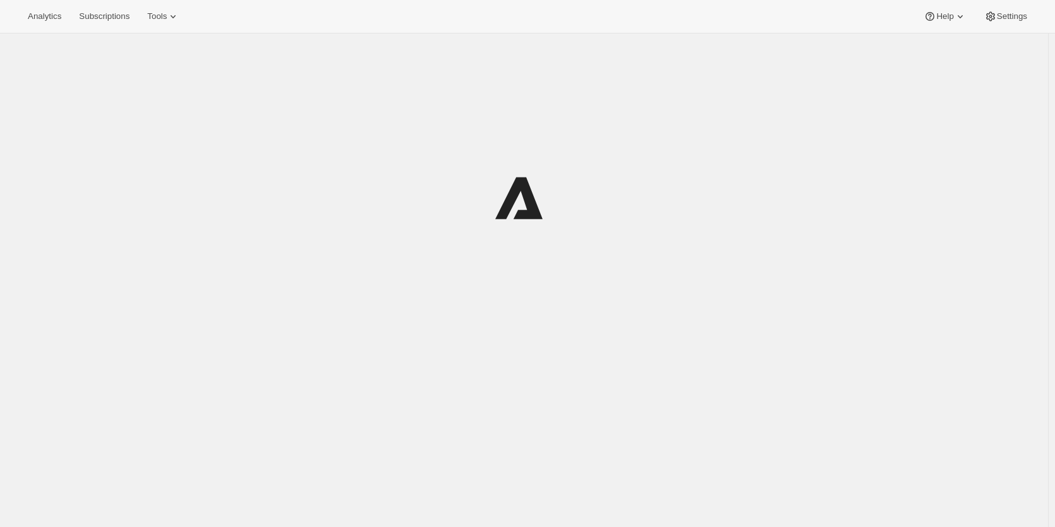  I want to click on span: Analytics, so click(44, 16).